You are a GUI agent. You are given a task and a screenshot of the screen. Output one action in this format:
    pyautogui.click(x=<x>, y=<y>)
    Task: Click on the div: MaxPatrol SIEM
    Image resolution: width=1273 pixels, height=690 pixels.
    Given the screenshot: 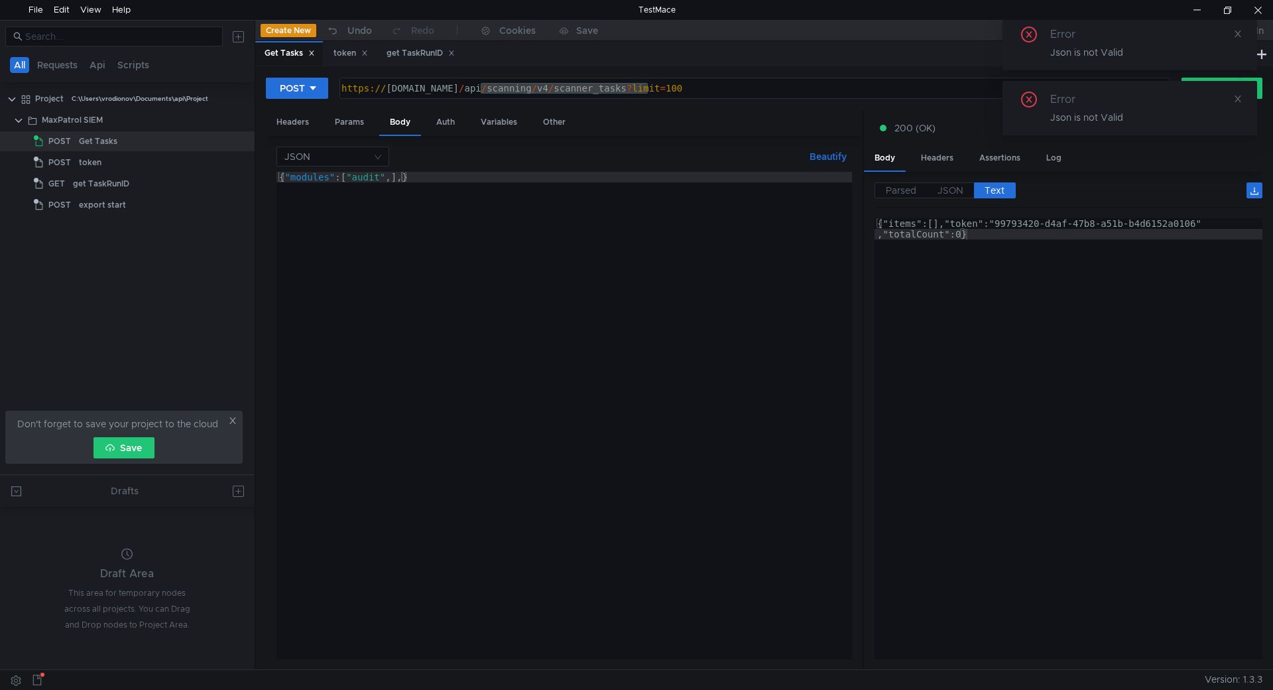 What is the action you would take?
    pyautogui.click(x=72, y=120)
    